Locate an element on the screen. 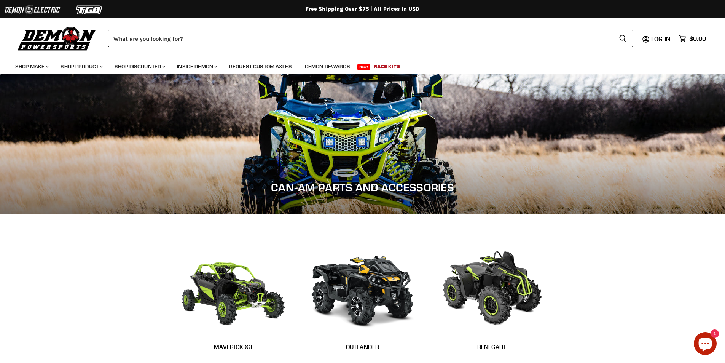 The image size is (725, 363). input: Search is located at coordinates (361, 38).